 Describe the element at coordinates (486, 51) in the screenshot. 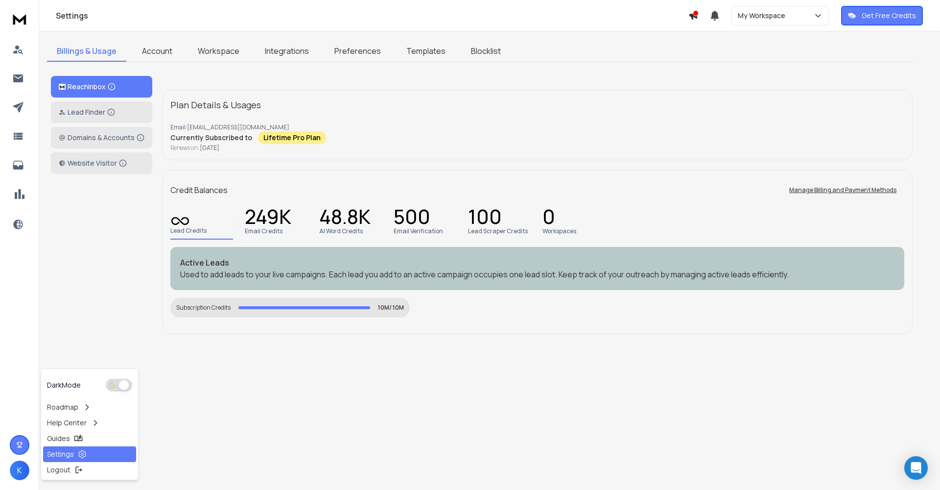

I see `a: Blocklist` at that location.